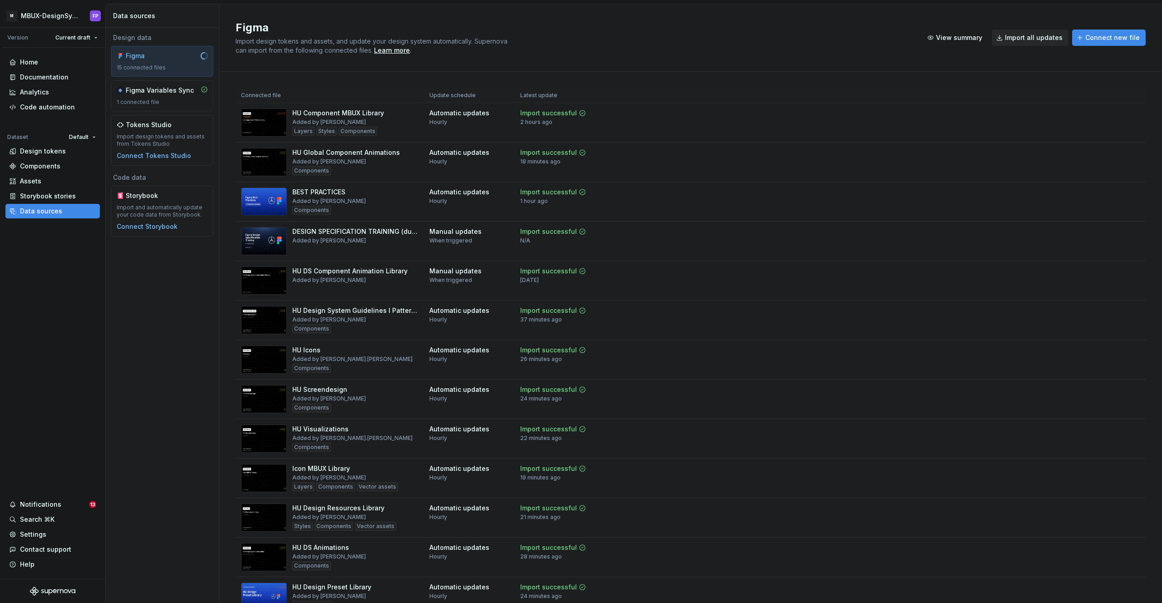 This screenshot has width=1162, height=603. What do you see at coordinates (53, 92) in the screenshot?
I see `a: Analytics` at bounding box center [53, 92].